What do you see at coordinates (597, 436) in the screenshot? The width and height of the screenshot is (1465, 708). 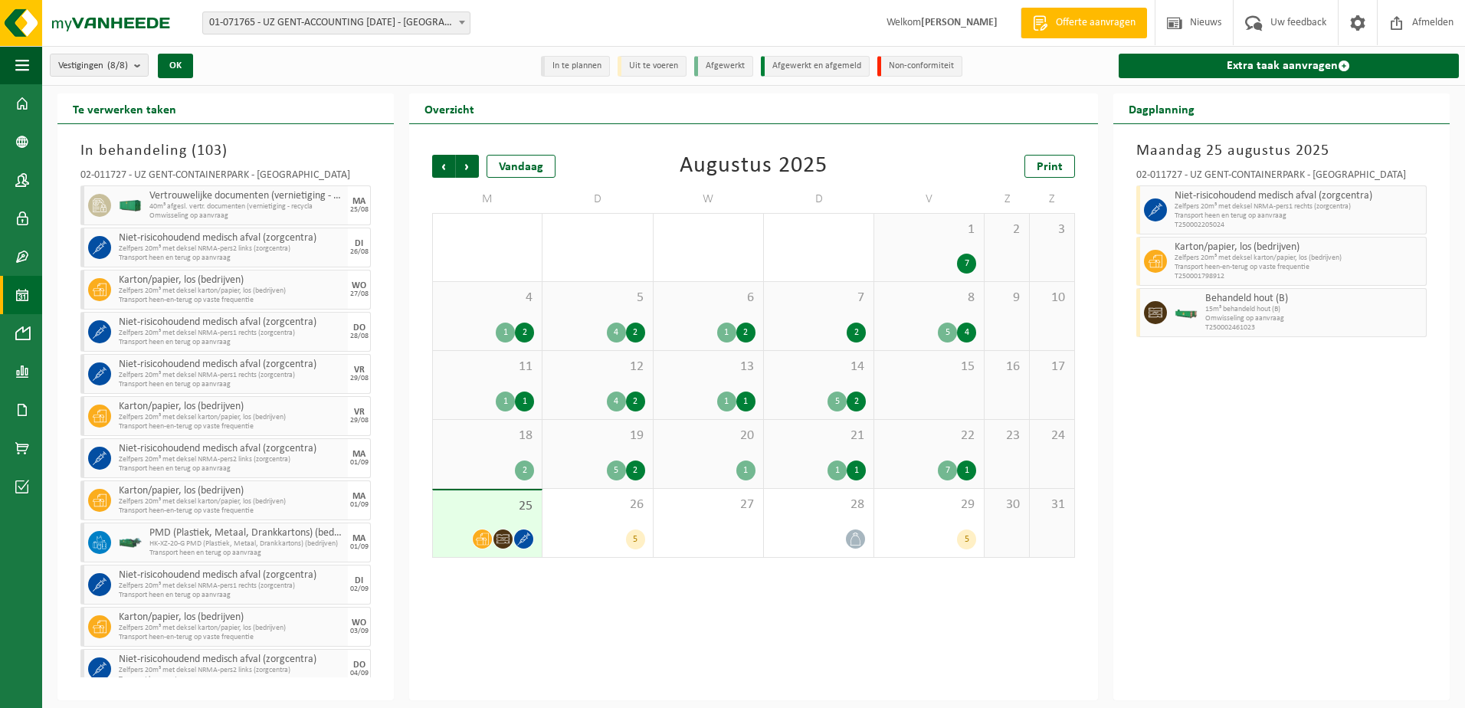 I see `span: 19` at bounding box center [597, 436].